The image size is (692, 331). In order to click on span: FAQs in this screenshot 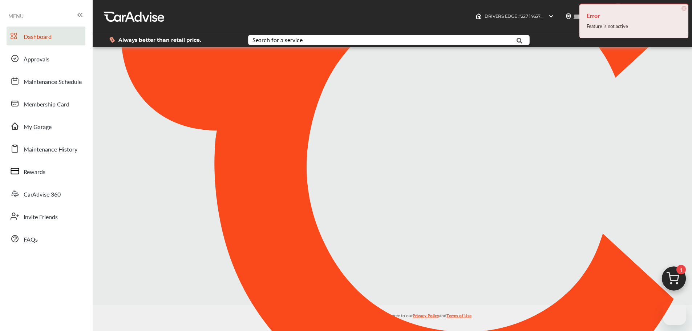, I will do `click(31, 240)`.